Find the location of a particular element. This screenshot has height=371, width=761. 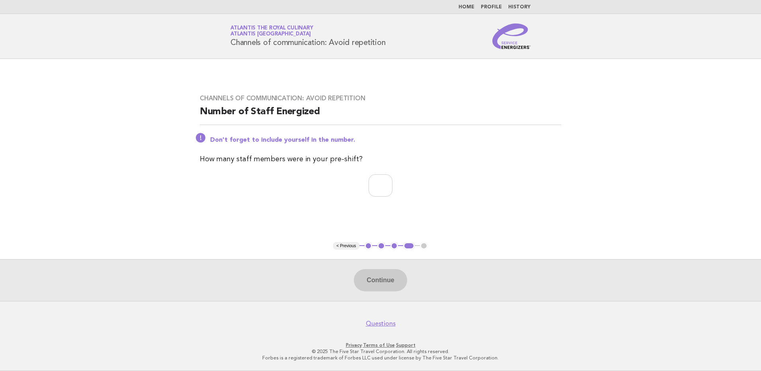

button: 3 is located at coordinates (394, 246).